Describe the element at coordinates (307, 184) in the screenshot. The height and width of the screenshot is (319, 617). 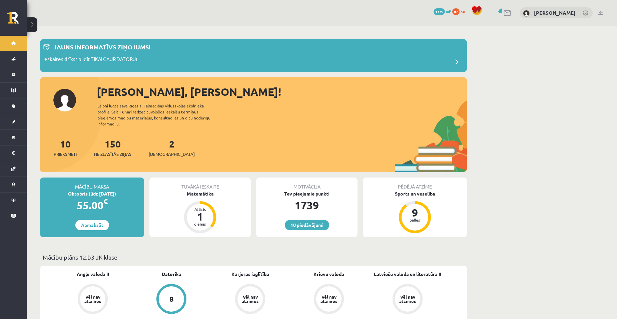
I see `div: Motivācija` at that location.